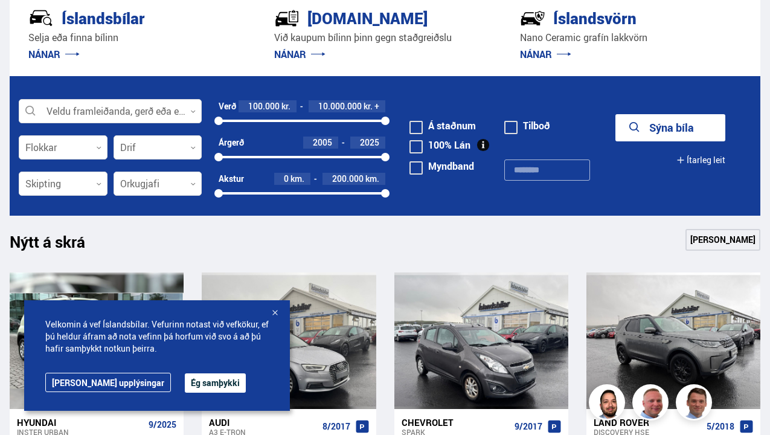 The height and width of the screenshot is (435, 770). I want to click on label: Myndband, so click(442, 166).